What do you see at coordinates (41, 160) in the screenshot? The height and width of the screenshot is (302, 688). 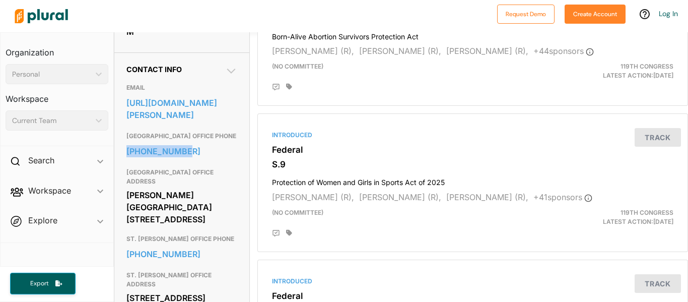 I see `h2: Search` at bounding box center [41, 160].